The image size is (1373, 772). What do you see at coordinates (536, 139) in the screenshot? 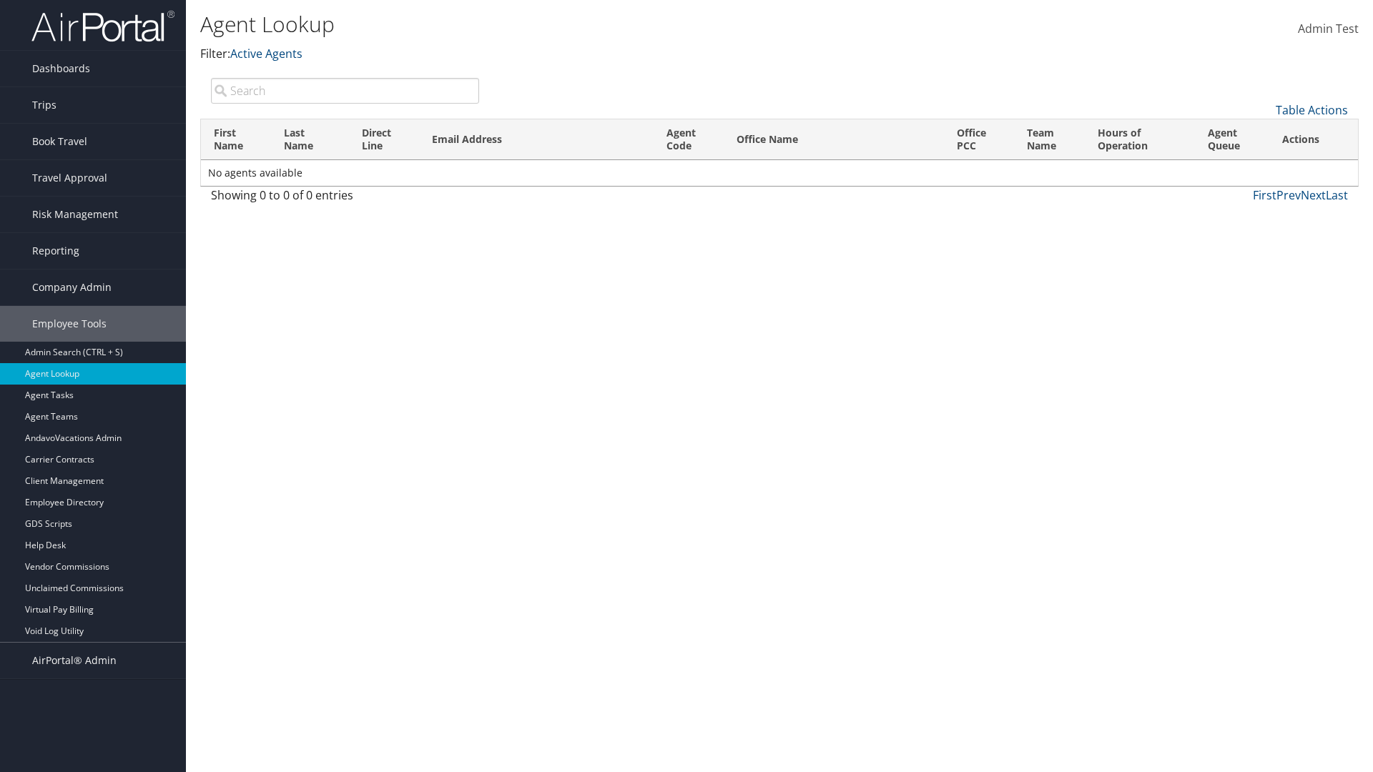
I see `th: Email Address: activate to sort column ascending` at bounding box center [536, 139].